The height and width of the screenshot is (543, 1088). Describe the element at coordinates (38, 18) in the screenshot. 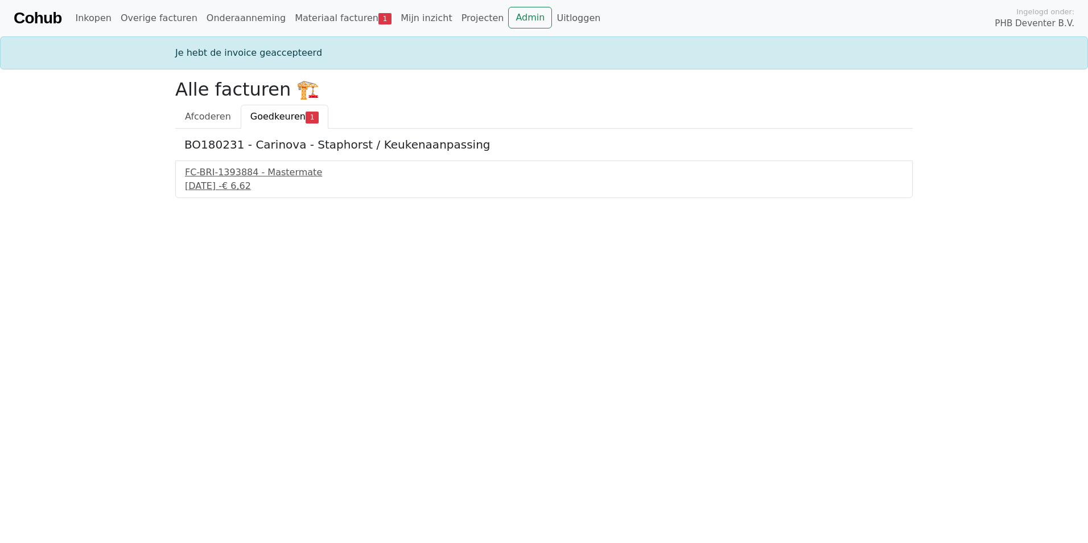

I see `a: Cohub` at that location.